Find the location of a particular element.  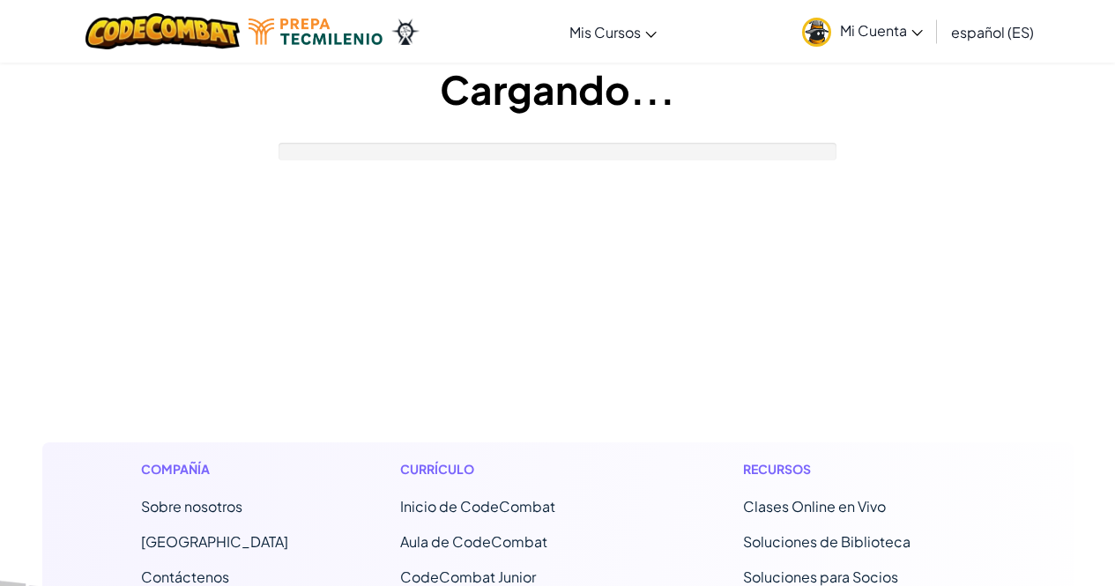

a: español (ES) is located at coordinates (992, 32).